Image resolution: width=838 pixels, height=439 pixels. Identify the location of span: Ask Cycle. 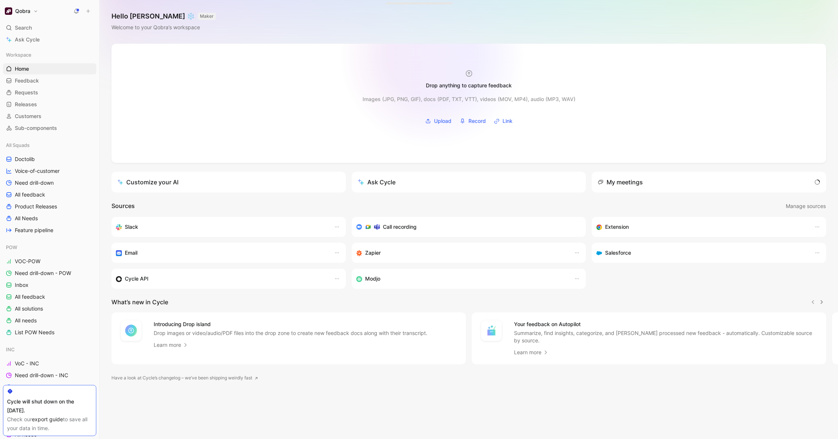
(27, 40).